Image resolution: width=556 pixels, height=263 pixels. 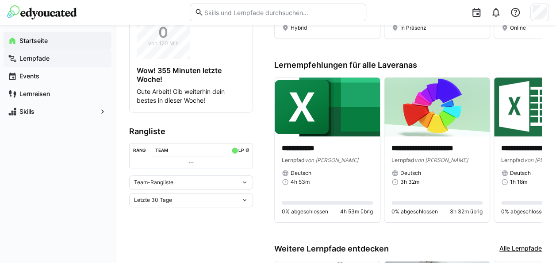 I want to click on p: Gute Arbeit! Gib weiterhin dein bestes in dieser Woche!, so click(x=191, y=96).